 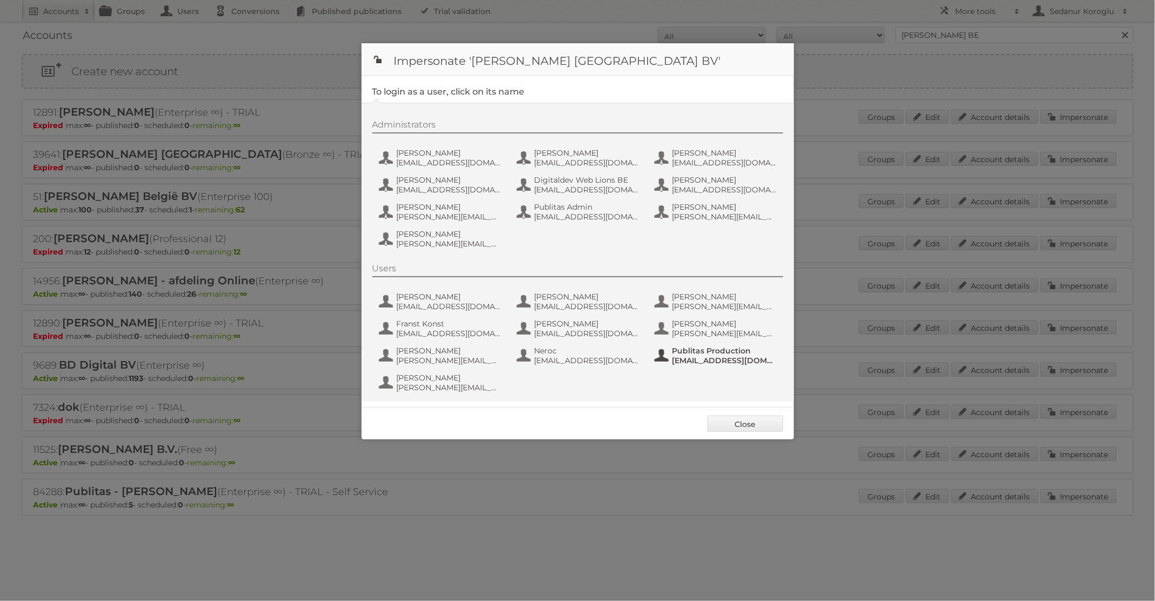 I want to click on span: Franst Konst, so click(x=449, y=324).